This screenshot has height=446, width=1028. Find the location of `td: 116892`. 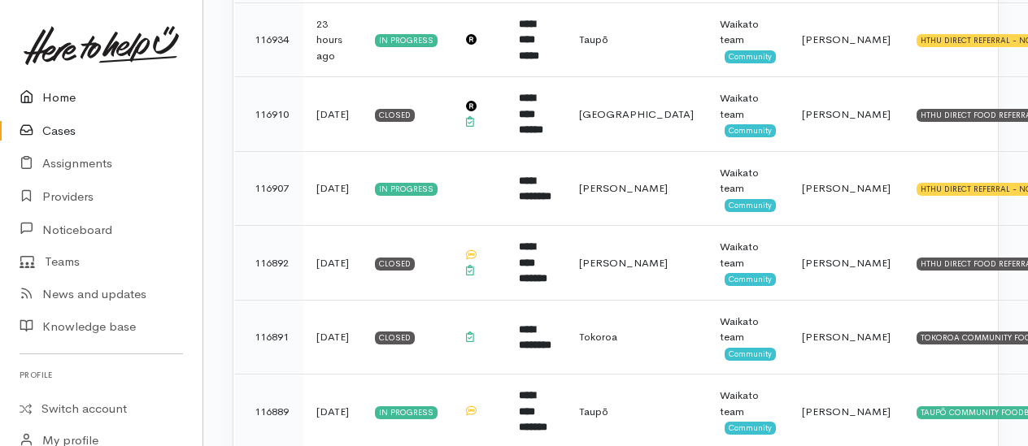

td: 116892 is located at coordinates (269, 263).